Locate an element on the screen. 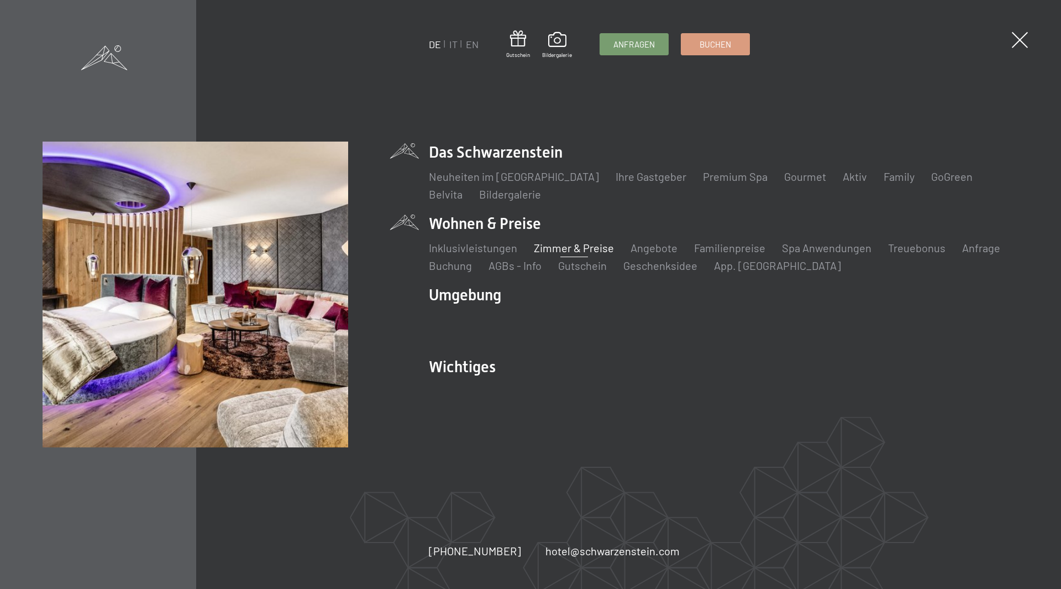 The image size is (1061, 589). a: Belvita is located at coordinates (445, 194).